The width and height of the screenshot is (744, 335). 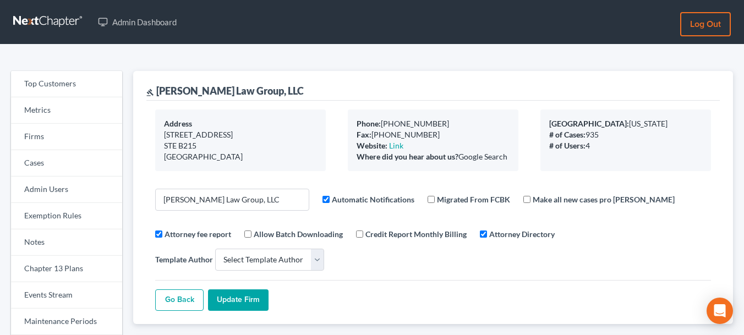 What do you see at coordinates (67, 111) in the screenshot?
I see `a: Metrics` at bounding box center [67, 111].